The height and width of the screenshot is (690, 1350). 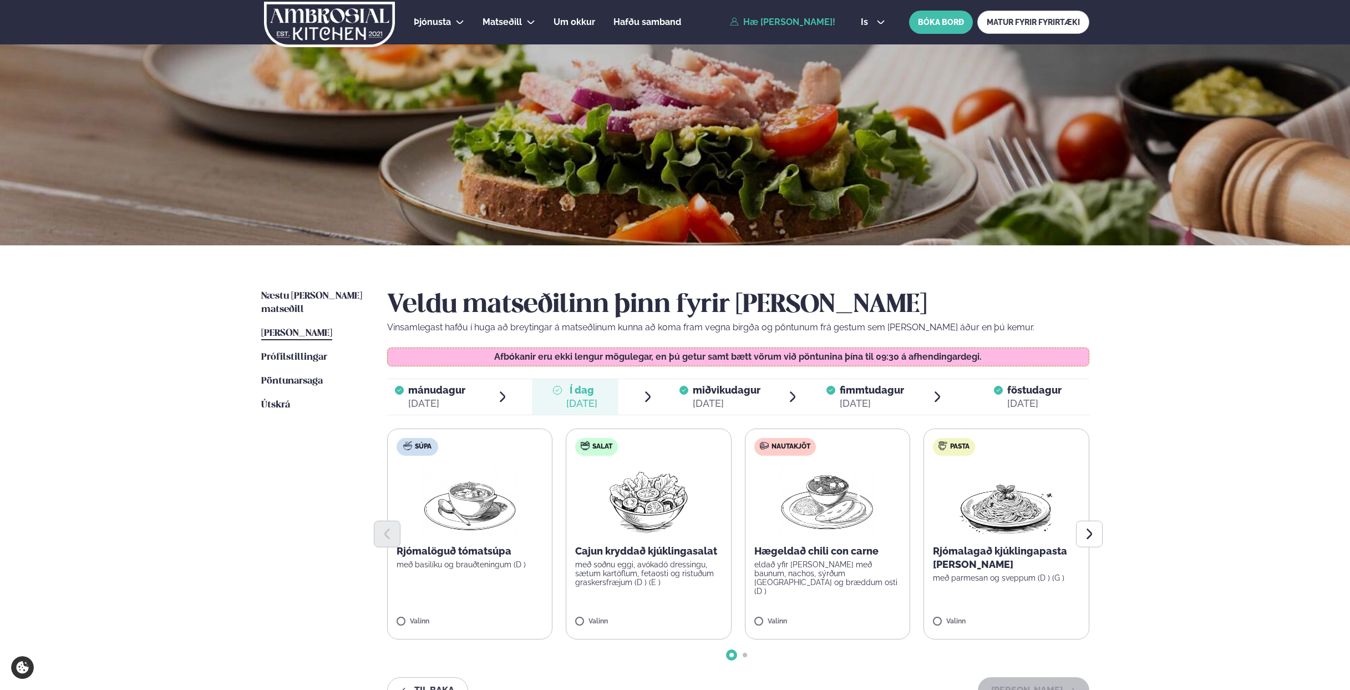 What do you see at coordinates (727, 389) in the screenshot?
I see `span: miðvikudagur` at bounding box center [727, 389].